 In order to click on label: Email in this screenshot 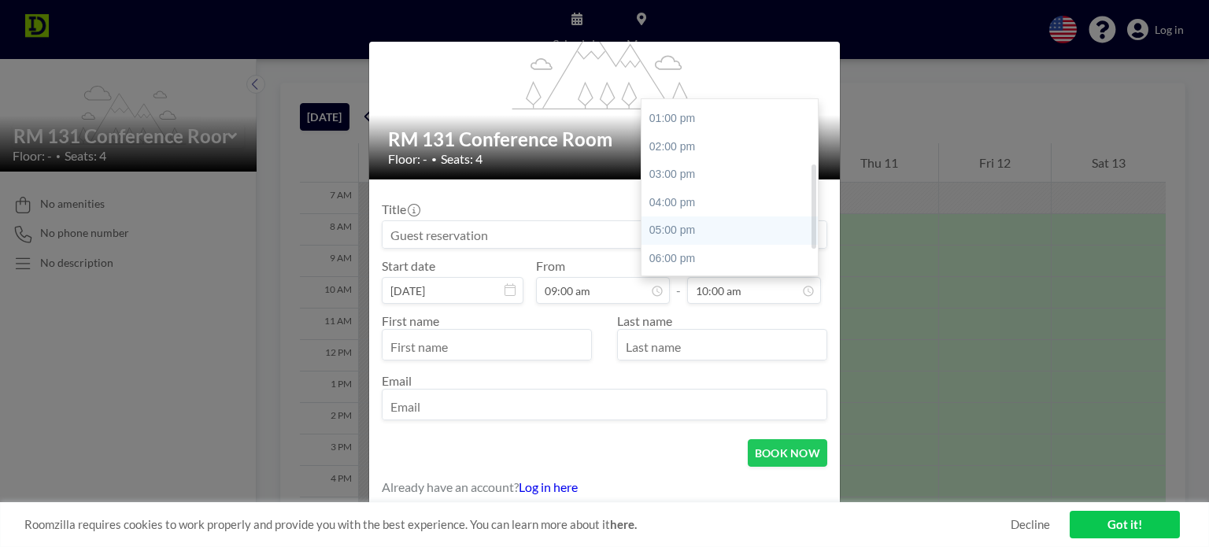, I will do `click(397, 380)`.